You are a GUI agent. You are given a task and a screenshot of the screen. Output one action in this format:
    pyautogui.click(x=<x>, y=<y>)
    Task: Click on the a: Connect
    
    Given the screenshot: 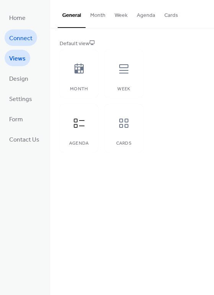 What is the action you would take?
    pyautogui.click(x=21, y=37)
    